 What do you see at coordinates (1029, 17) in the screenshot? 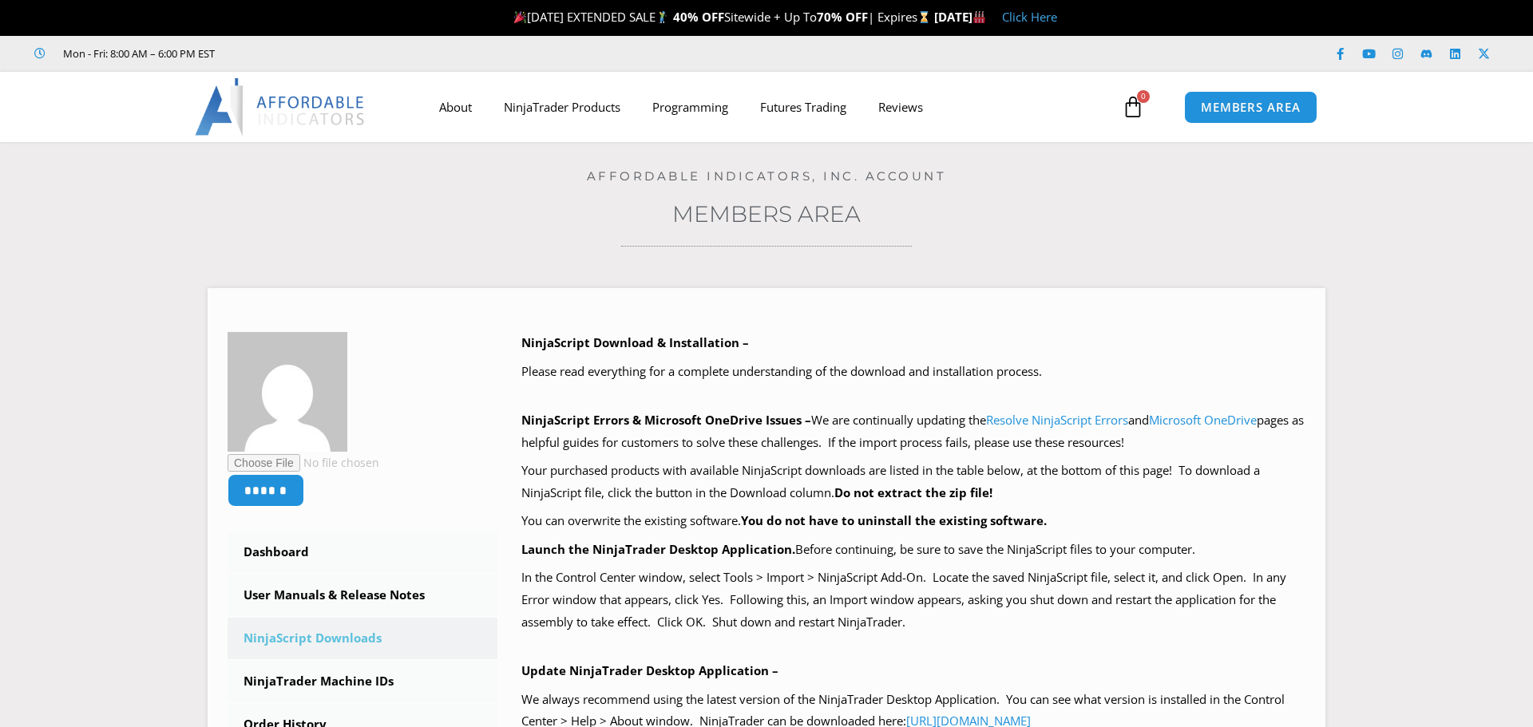
I see `a: Click Here` at bounding box center [1029, 17].